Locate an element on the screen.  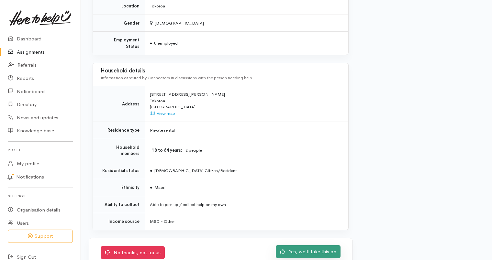
h6: Settings is located at coordinates (40, 196).